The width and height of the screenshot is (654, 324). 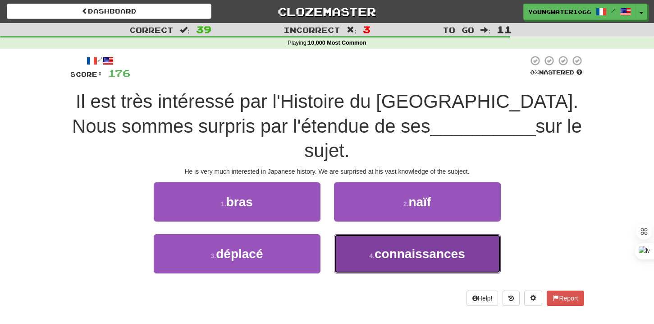 I want to click on span: naïf, so click(x=420, y=201).